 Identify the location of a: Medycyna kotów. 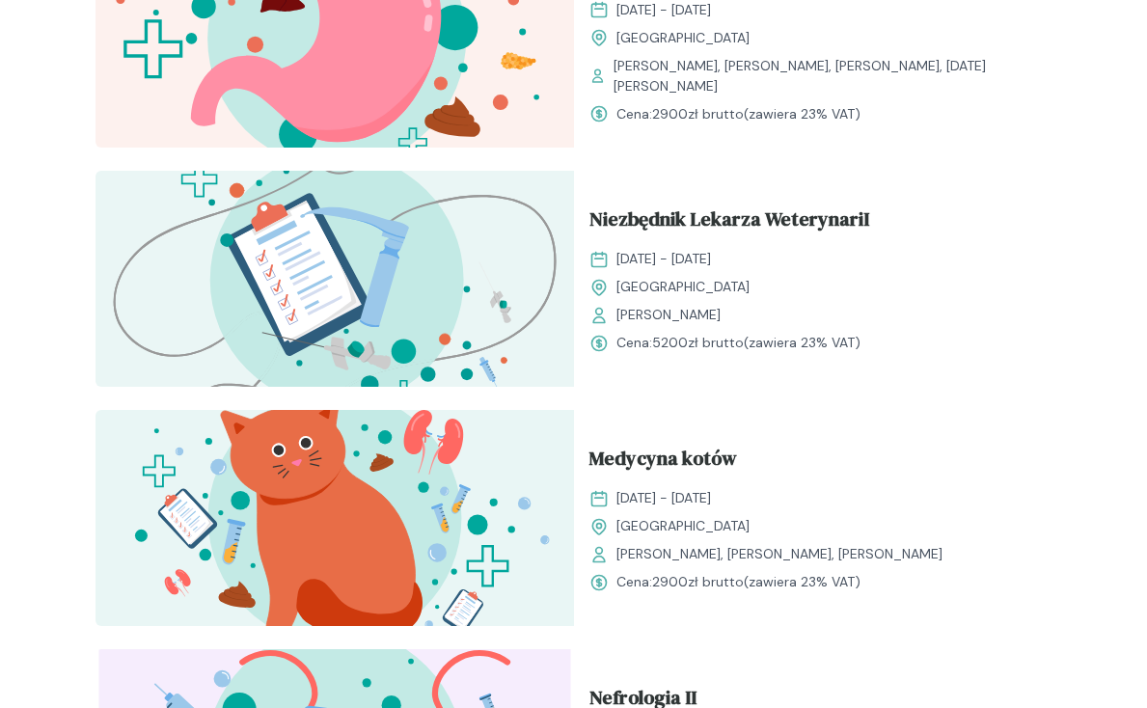
(813, 462).